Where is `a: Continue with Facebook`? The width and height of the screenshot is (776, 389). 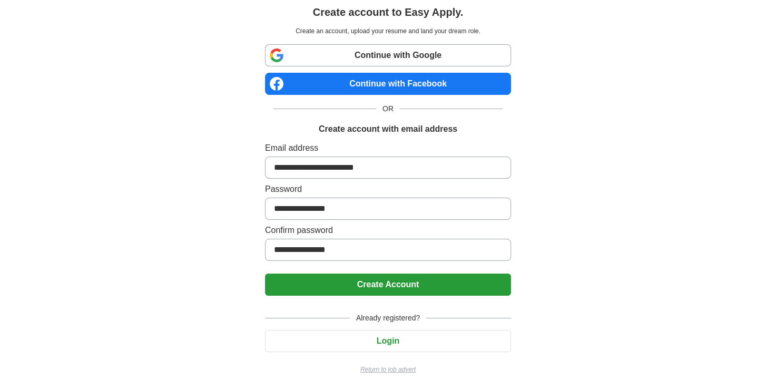 a: Continue with Facebook is located at coordinates (388, 84).